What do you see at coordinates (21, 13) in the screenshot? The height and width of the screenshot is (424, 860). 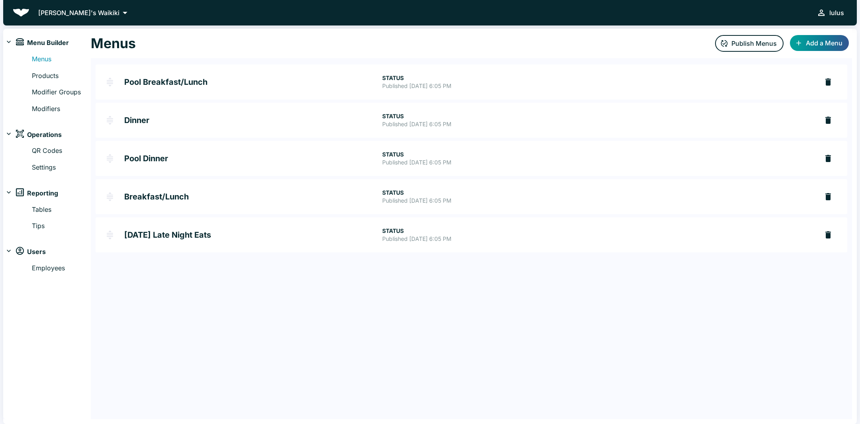 I see `img: Beluga` at bounding box center [21, 13].